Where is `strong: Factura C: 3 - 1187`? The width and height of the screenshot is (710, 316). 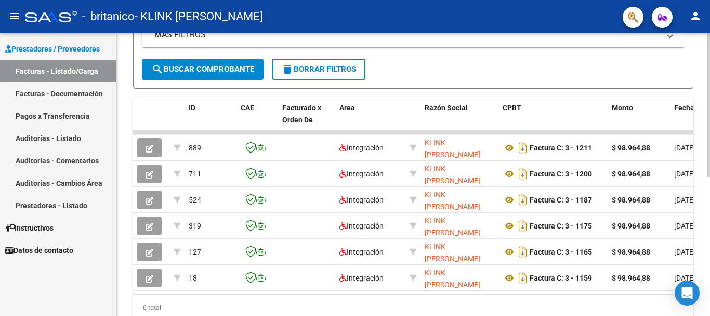 strong: Factura C: 3 - 1187 is located at coordinates (561, 200).